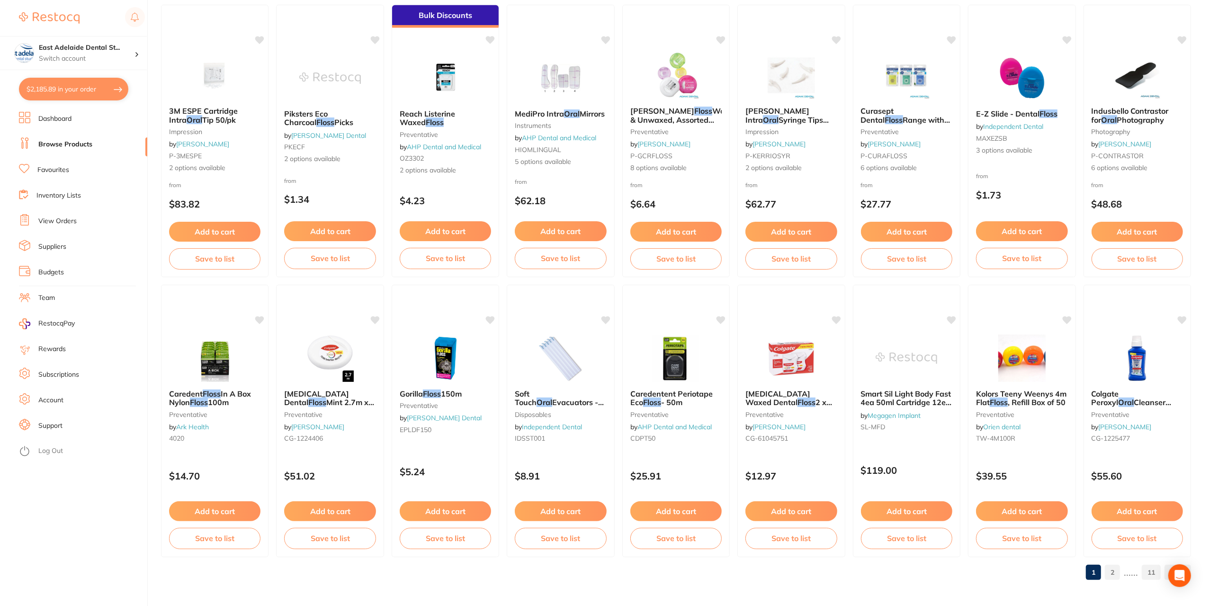 This screenshot has height=606, width=1210. What do you see at coordinates (561, 358) in the screenshot?
I see `img: Soft Touch Oral Evacuators - Vented - Latex Free` at bounding box center [561, 358].